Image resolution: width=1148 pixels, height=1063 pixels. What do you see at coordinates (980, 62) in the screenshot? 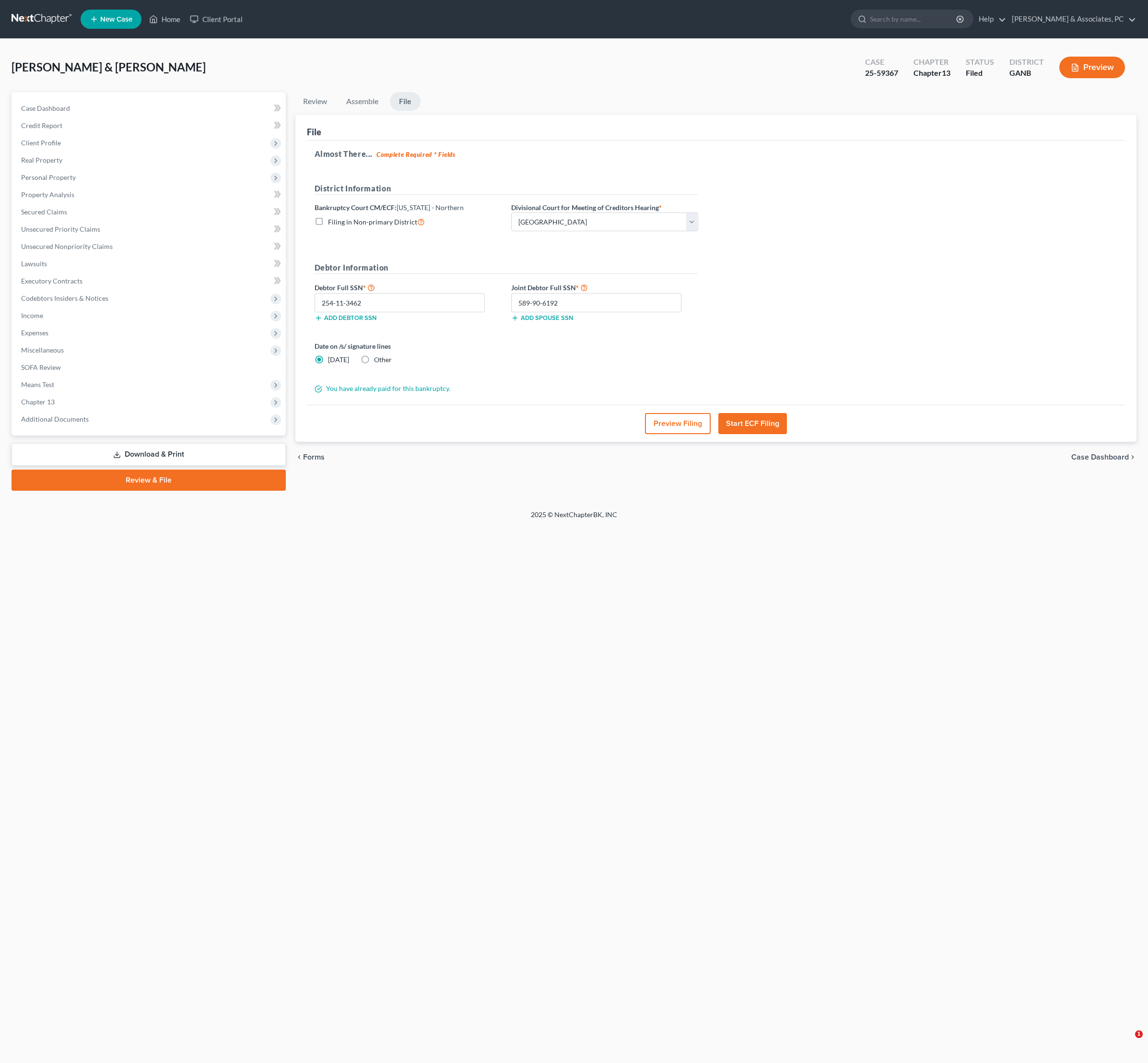
I see `div: Status` at bounding box center [980, 62].